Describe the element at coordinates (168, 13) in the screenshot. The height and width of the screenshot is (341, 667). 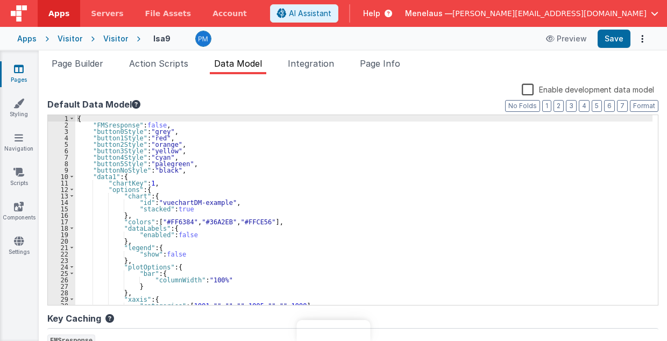
I see `span: File Assets` at that location.